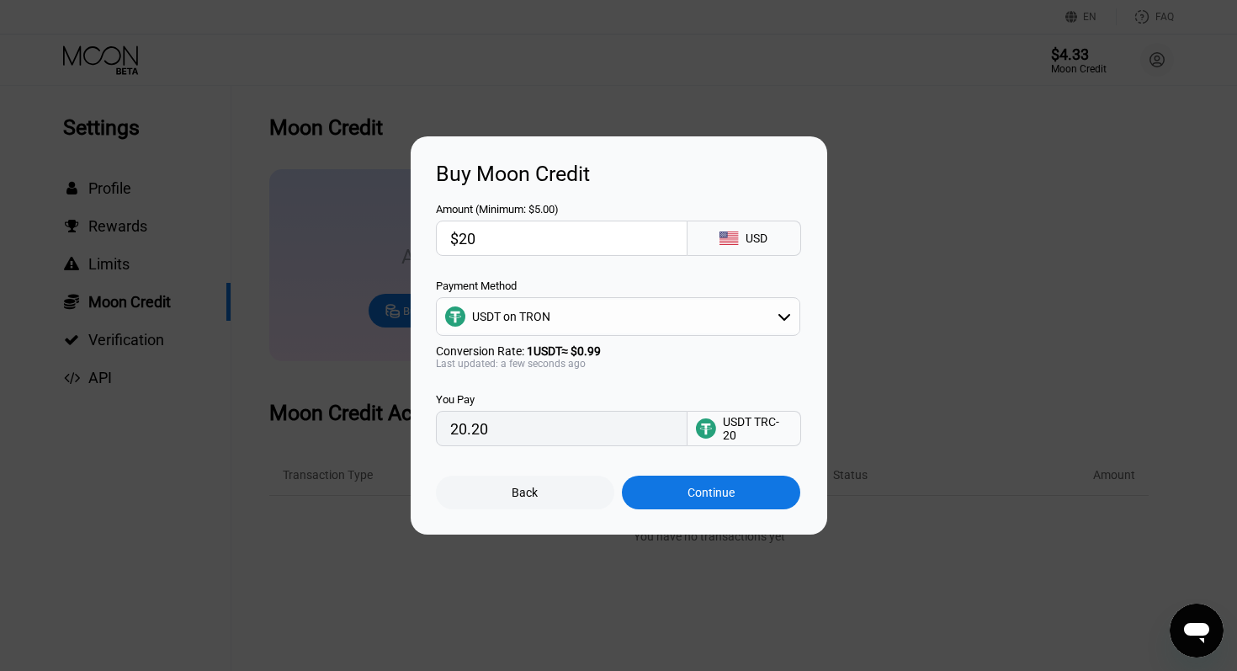  Describe the element at coordinates (561, 238) in the screenshot. I see `input: $0.00` at that location.